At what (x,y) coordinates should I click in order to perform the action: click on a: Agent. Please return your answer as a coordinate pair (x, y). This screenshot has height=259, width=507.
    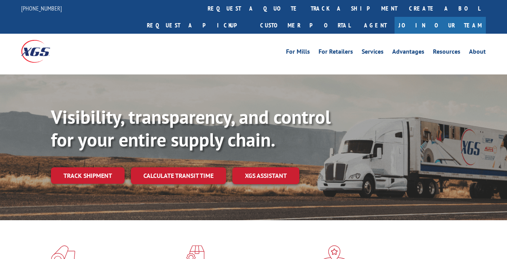
    Looking at the image, I should click on (375, 25).